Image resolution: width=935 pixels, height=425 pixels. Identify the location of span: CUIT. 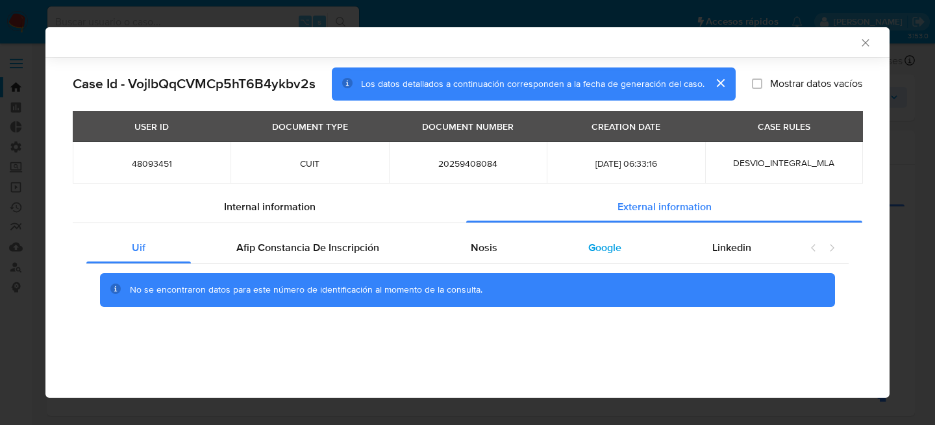
(309, 164).